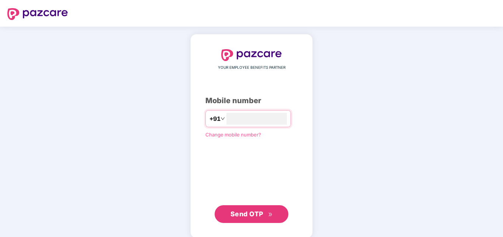  Describe the element at coordinates (271, 214) in the screenshot. I see `span: double-right` at that location.